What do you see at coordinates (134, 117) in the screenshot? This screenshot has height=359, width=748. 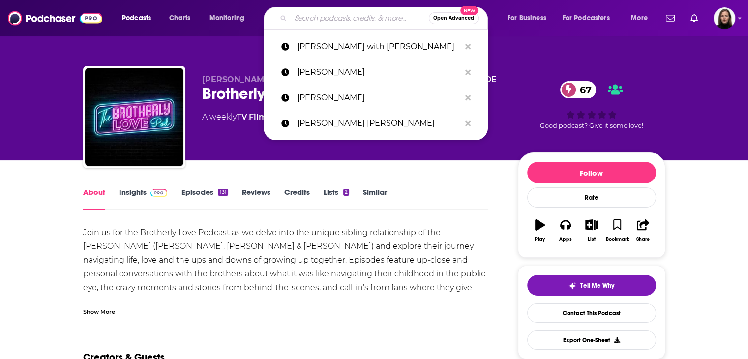 I see `a: Brotherly Love Podcast` at bounding box center [134, 117].